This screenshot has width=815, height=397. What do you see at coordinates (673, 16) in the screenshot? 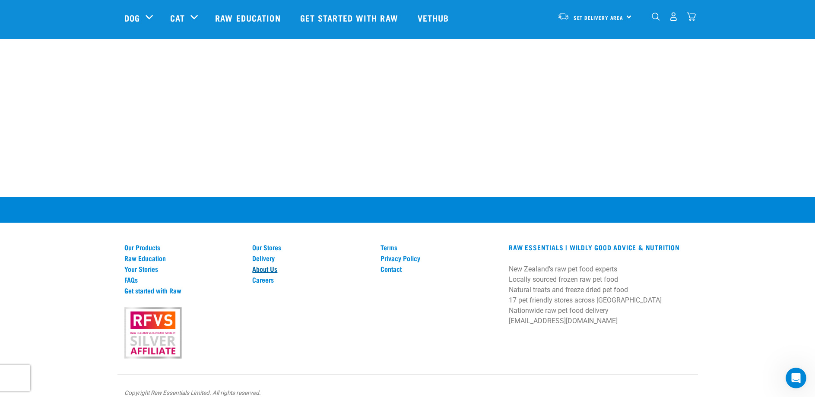
I see `img: user.png` at bounding box center [673, 16].